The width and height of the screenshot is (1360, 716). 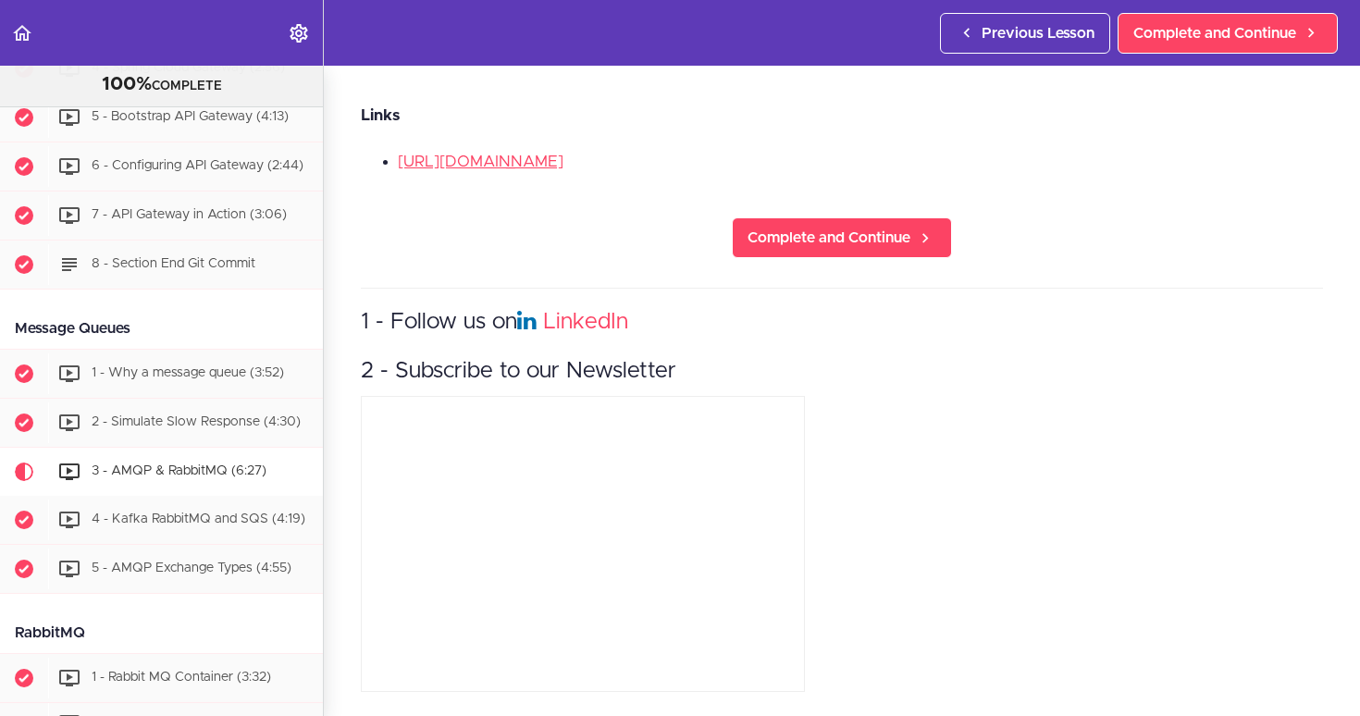 What do you see at coordinates (181, 678) in the screenshot?
I see `span: 1 - Rabbit MQ Container (3:32)` at bounding box center [181, 678].